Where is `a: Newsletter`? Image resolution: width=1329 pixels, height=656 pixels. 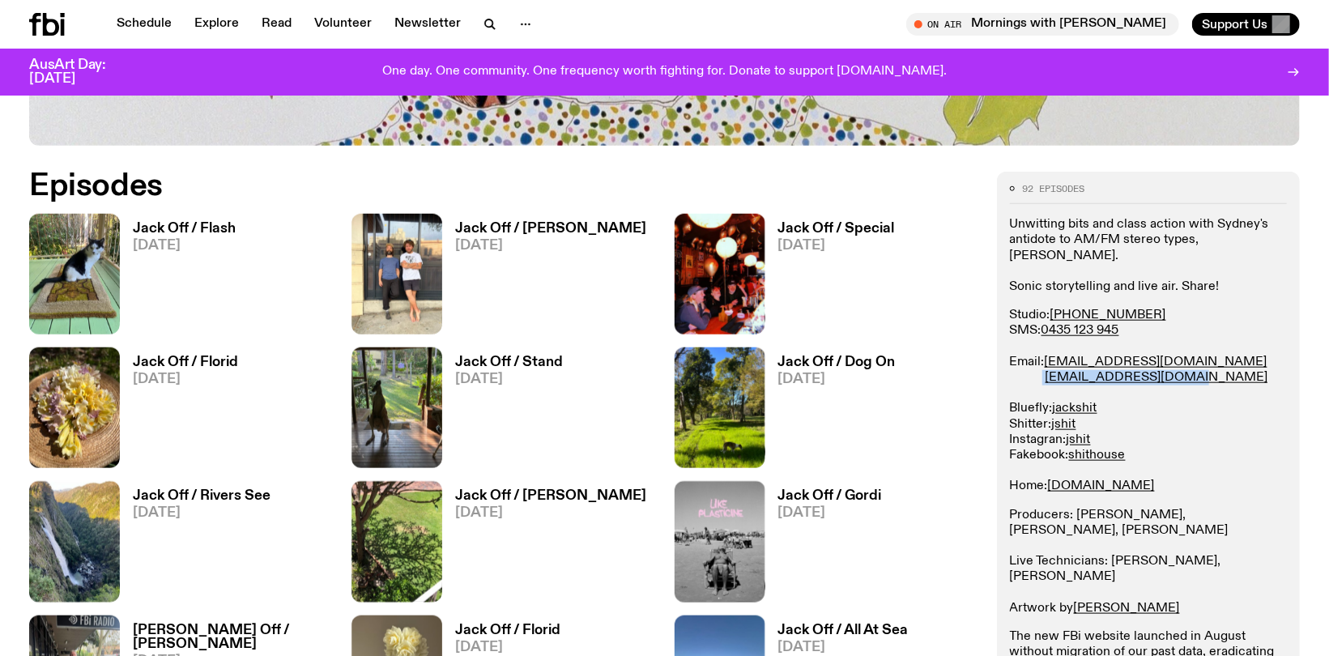
a: Newsletter is located at coordinates (428, 24).